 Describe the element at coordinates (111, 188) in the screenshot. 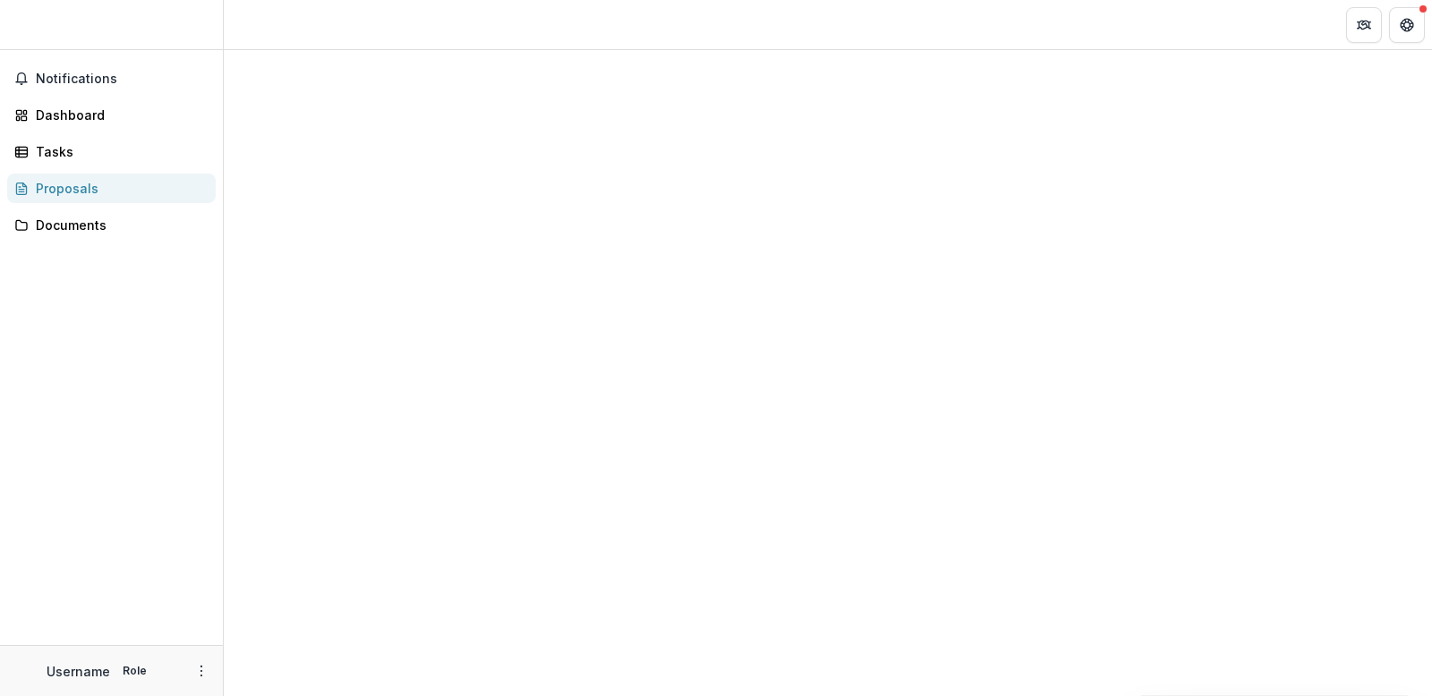

I see `a: Proposals` at that location.